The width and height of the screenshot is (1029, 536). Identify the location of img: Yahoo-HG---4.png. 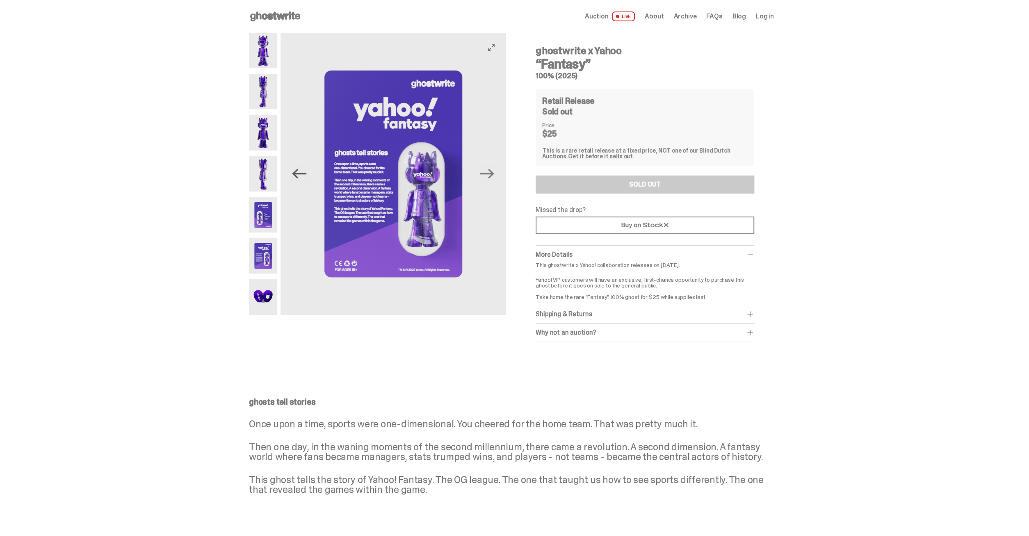
(263, 174).